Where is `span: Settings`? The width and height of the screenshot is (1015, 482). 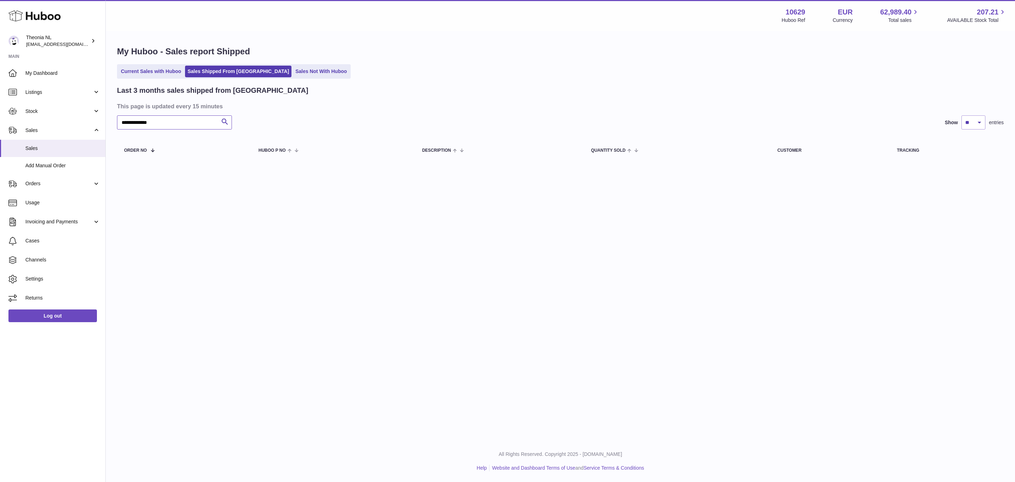 span: Settings is located at coordinates (63, 279).